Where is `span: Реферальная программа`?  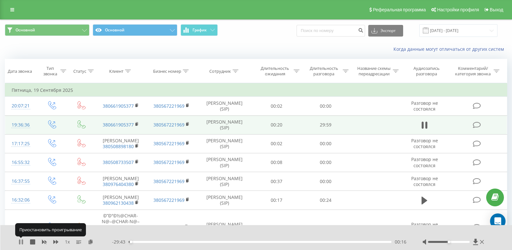
span: Реферальная программа is located at coordinates (399, 10).